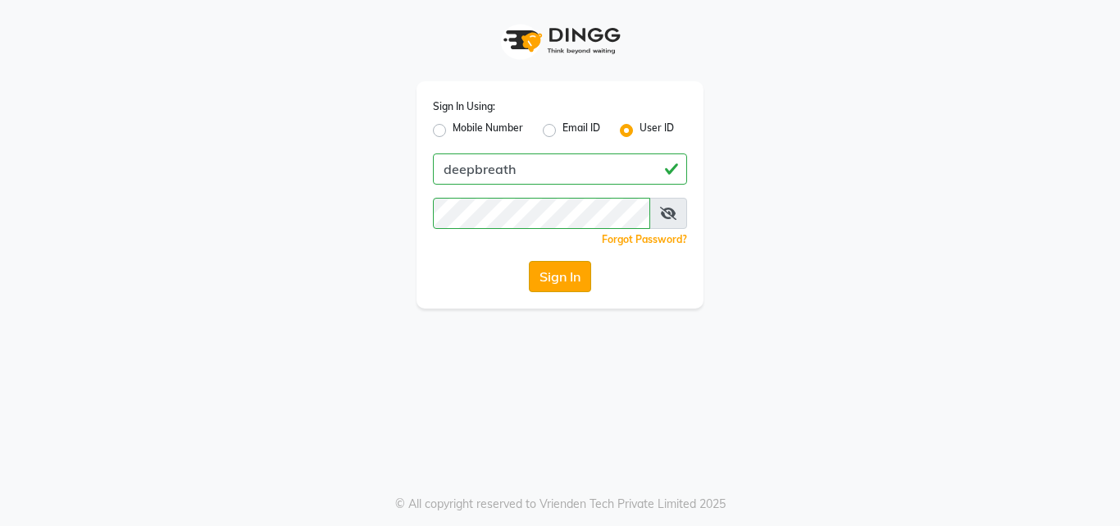 Image resolution: width=1120 pixels, height=526 pixels. Describe the element at coordinates (464, 107) in the screenshot. I see `label: Sign In Using:` at that location.